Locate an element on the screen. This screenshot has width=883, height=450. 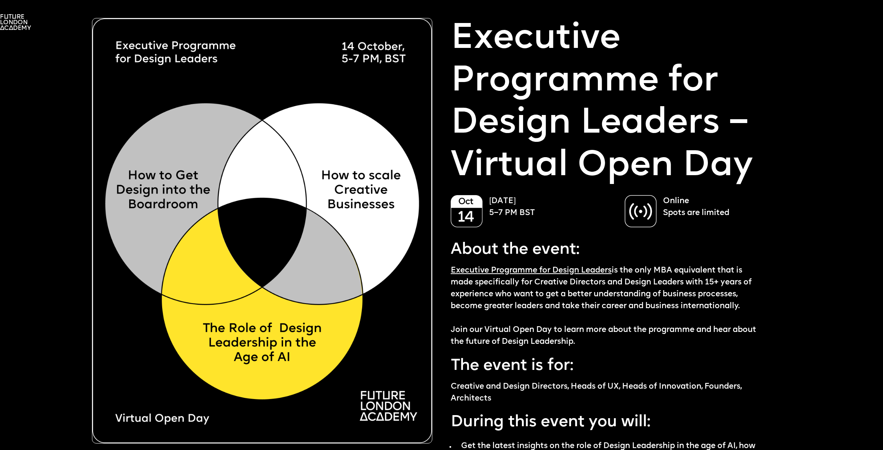
a: Executive Programme for Design Leaders is located at coordinates (531, 270).